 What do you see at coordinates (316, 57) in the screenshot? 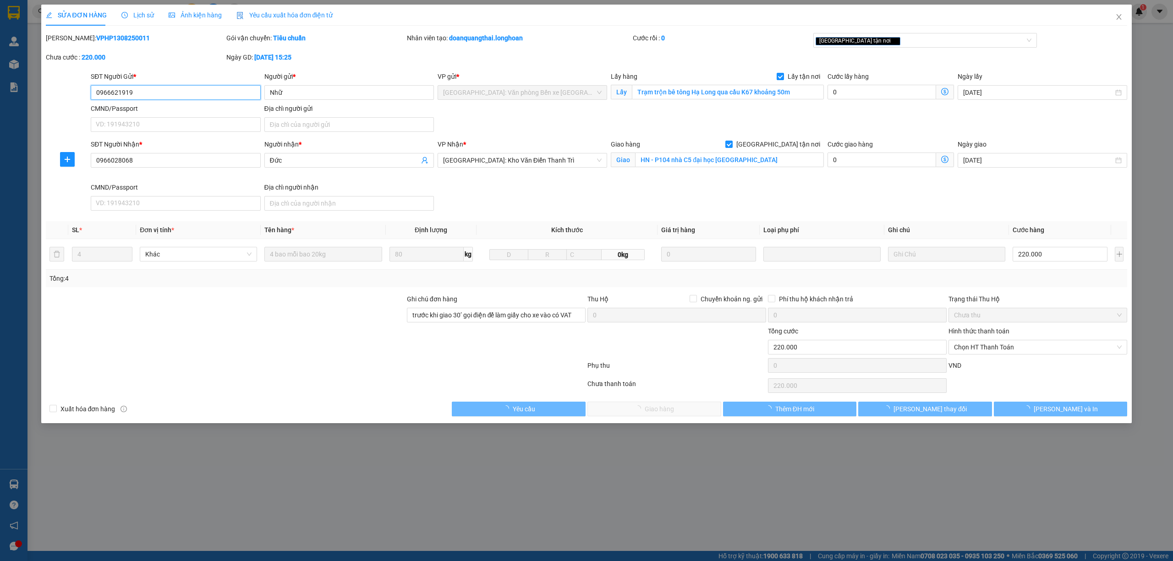
I see `div: Ngày GD:` at bounding box center [316, 57].